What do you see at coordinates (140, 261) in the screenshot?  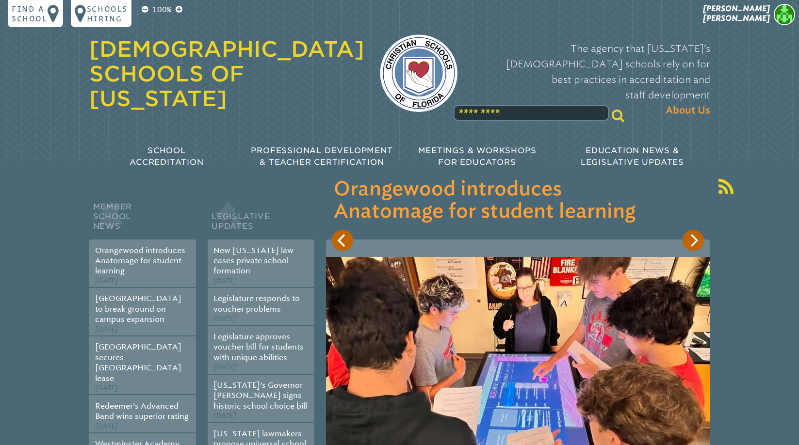 I see `a: Orangewood introduces Anatomage for student learning` at bounding box center [140, 261].